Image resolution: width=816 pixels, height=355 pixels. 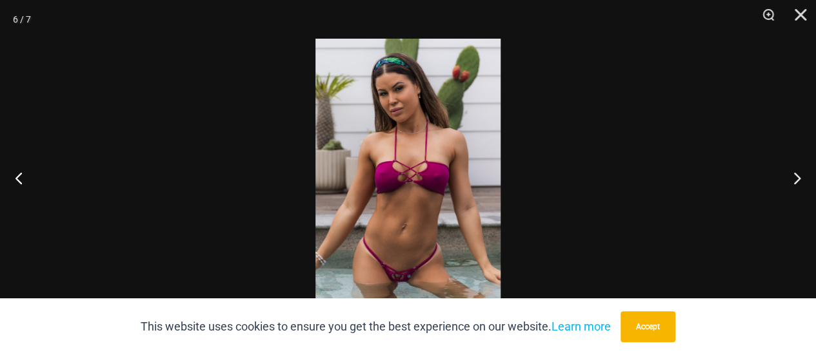 I want to click on button: Next, so click(x=791, y=178).